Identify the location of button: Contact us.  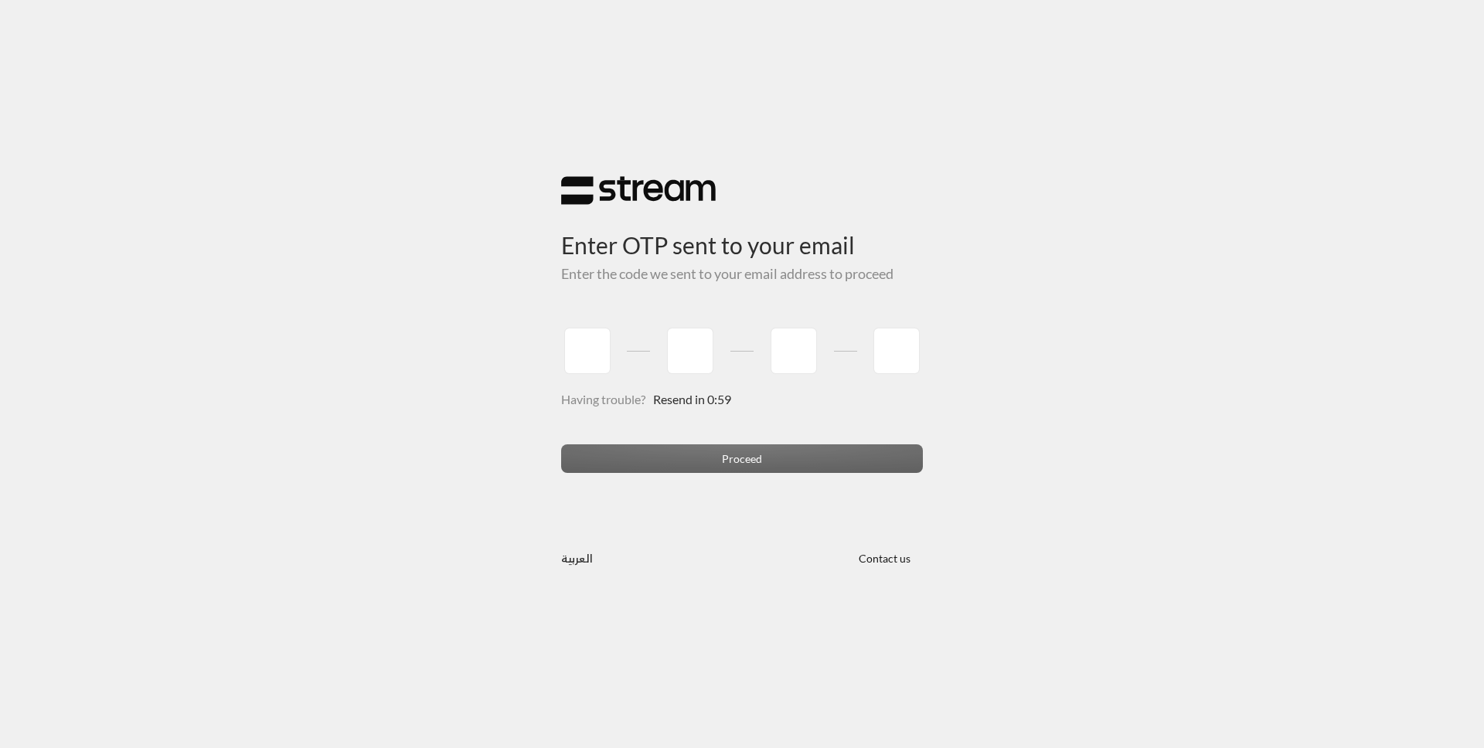
(884, 557).